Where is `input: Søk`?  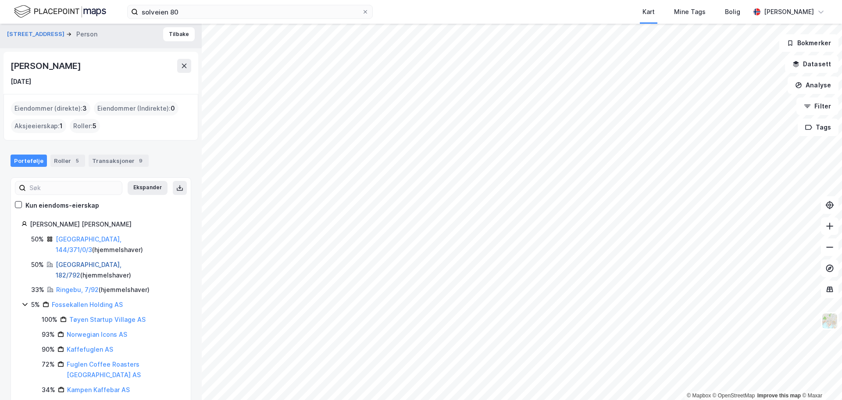
input: Søk is located at coordinates (74, 188).